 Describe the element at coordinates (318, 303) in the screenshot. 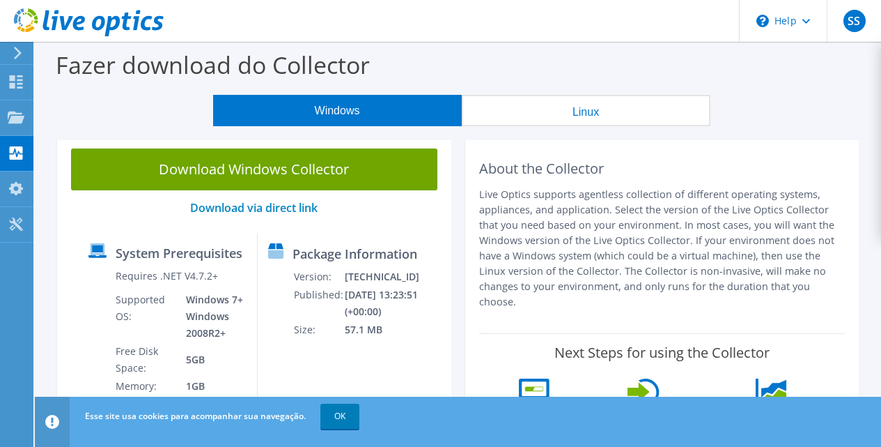

I see `td: Published:` at that location.